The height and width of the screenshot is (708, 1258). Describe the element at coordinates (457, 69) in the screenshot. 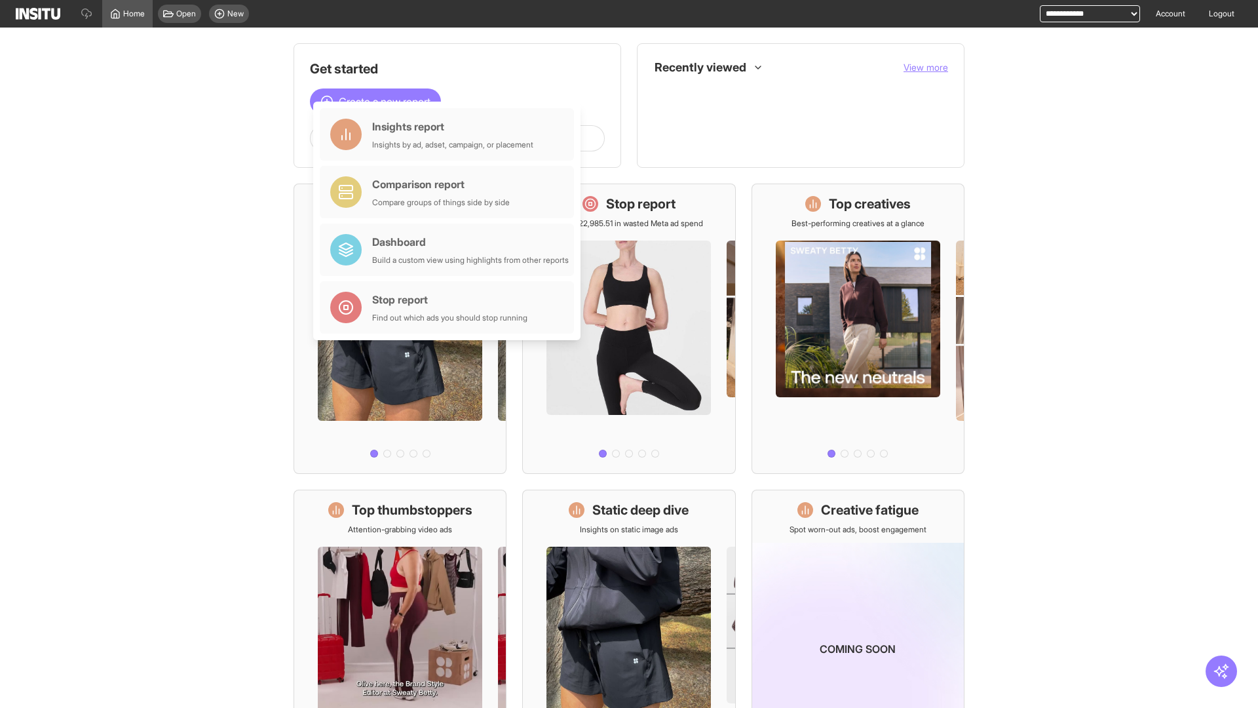

I see `h1: Get started` at that location.